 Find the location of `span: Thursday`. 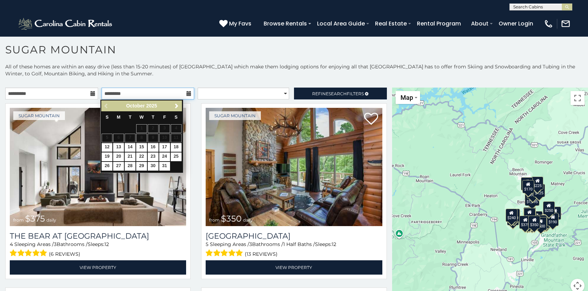

span: Thursday is located at coordinates (153, 117).